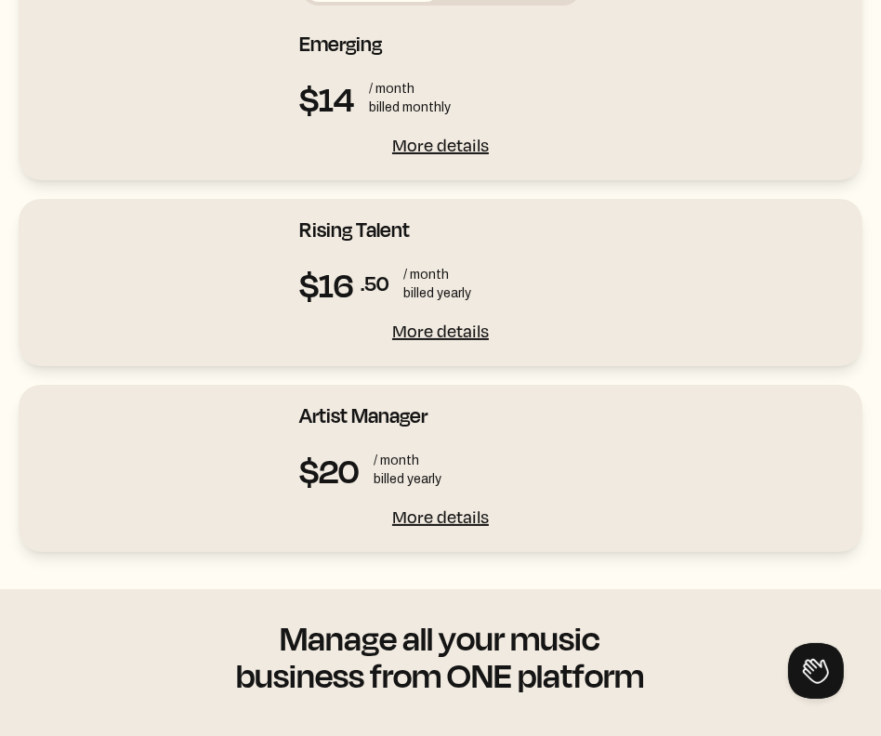  What do you see at coordinates (440, 656) in the screenshot?
I see `div: Manage all your music business from ONE platform` at bounding box center [440, 656].